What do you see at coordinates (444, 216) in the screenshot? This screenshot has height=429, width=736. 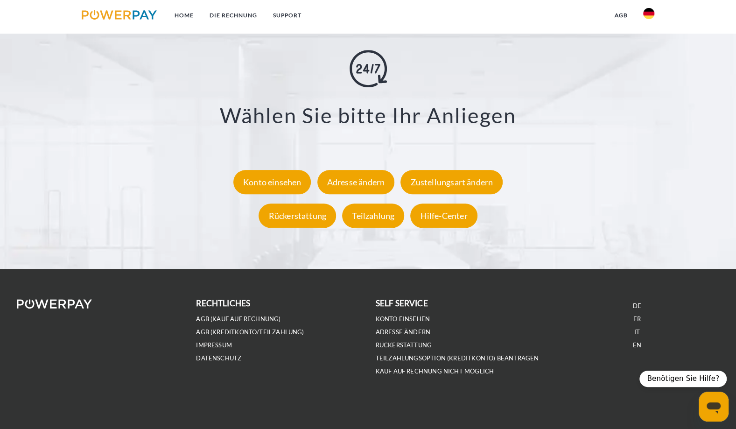 I see `a: Hilfe-Center` at bounding box center [444, 216].